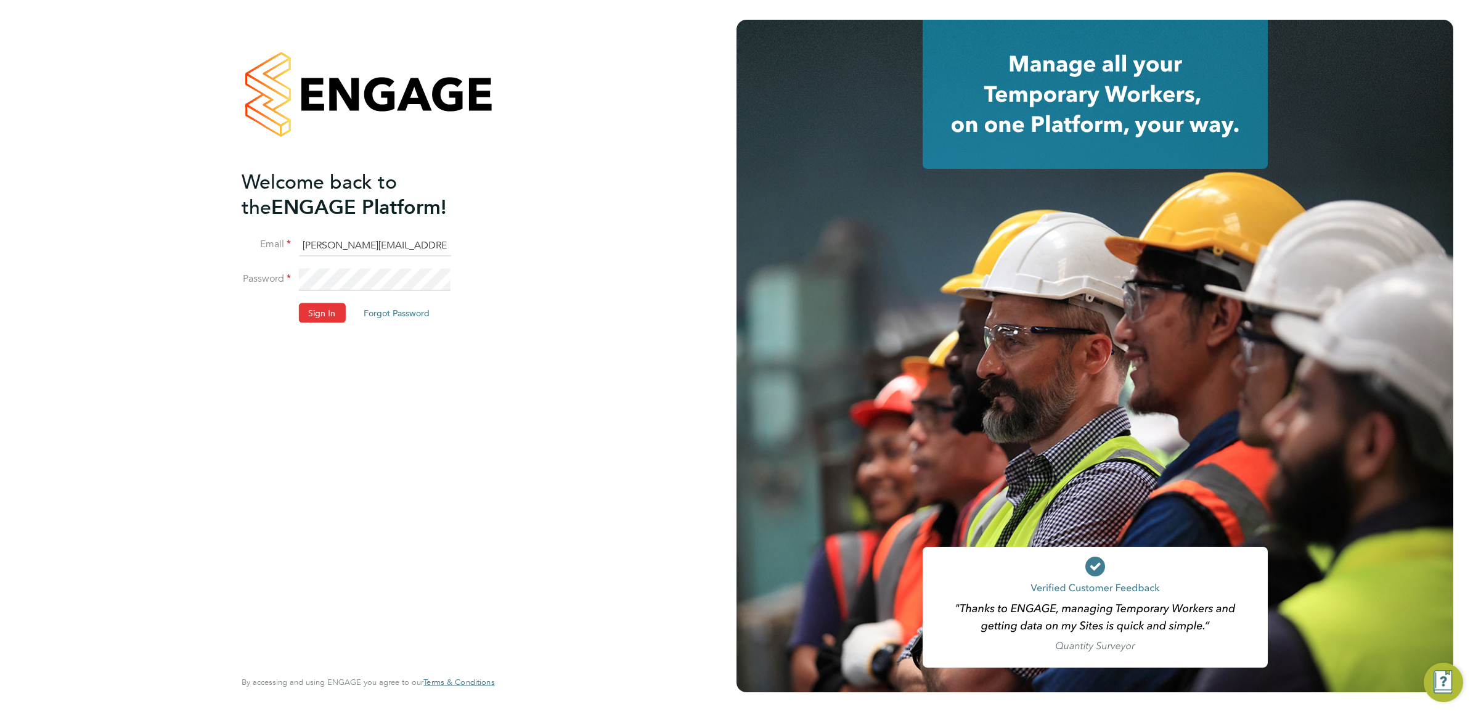 The width and height of the screenshot is (1473, 712). I want to click on a: Terms & Conditions, so click(459, 682).